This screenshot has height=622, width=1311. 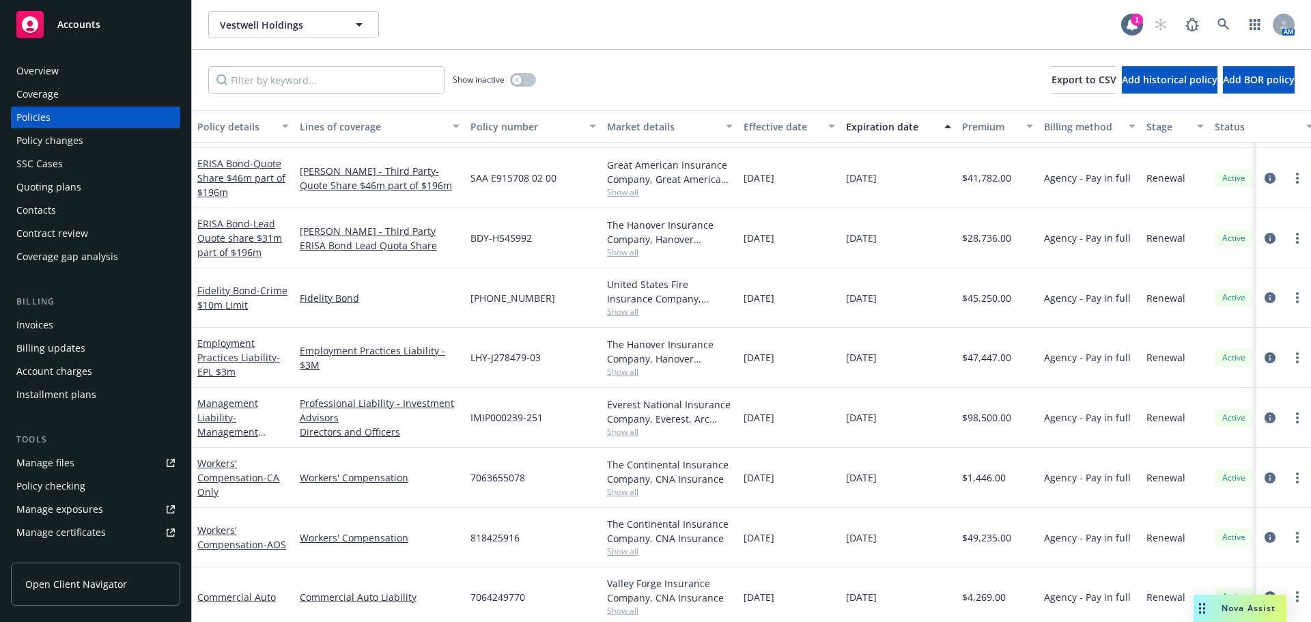 What do you see at coordinates (96, 25) in the screenshot?
I see `a: Accounts` at bounding box center [96, 25].